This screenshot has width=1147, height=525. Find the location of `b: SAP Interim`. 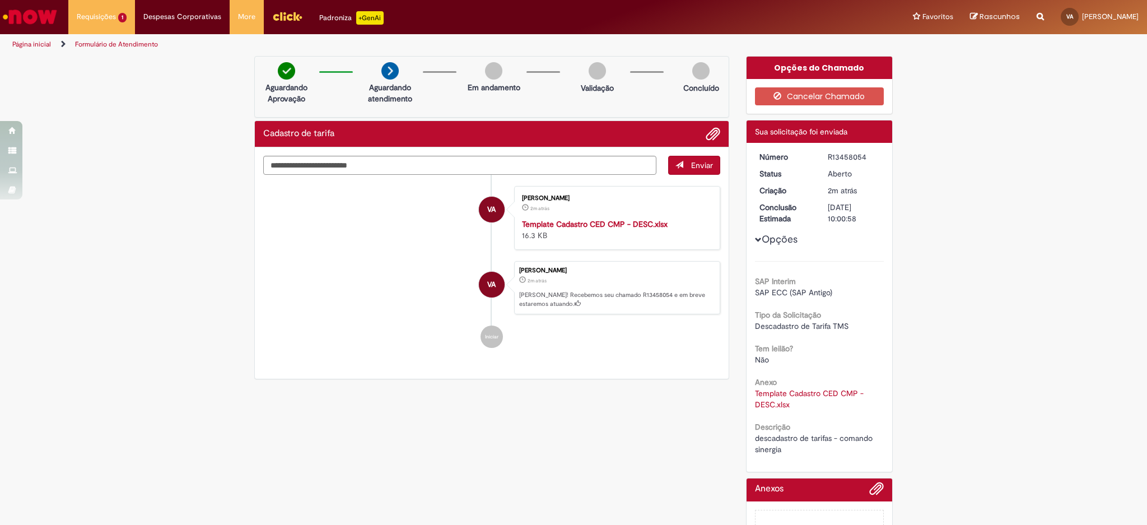

b: SAP Interim is located at coordinates (775, 281).